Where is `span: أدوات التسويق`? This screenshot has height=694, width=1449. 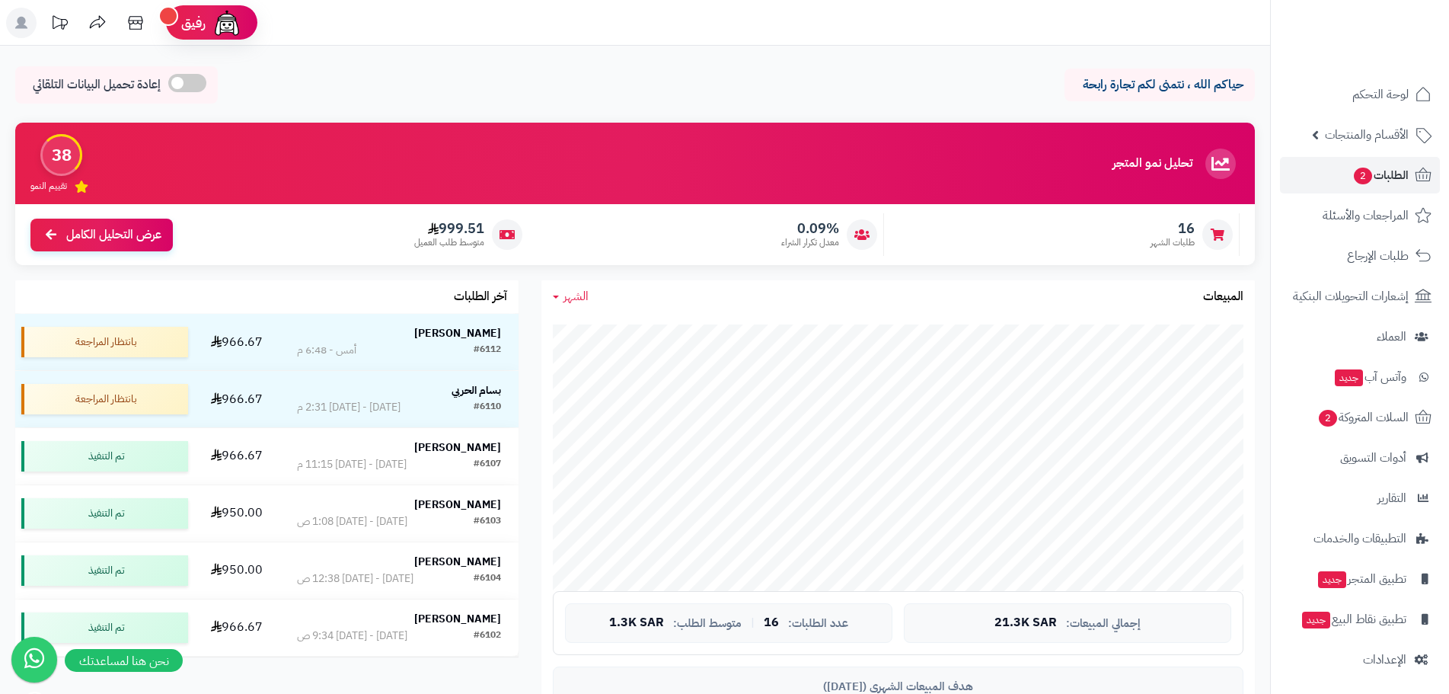
span: أدوات التسويق is located at coordinates (1373, 458).